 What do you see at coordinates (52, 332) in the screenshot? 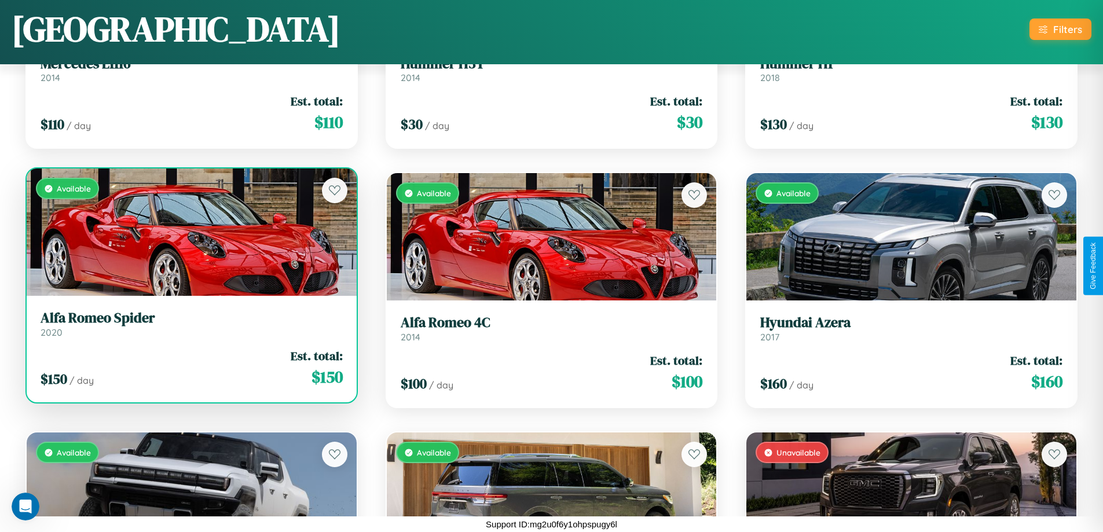
I see `span: 2020` at bounding box center [52, 332].